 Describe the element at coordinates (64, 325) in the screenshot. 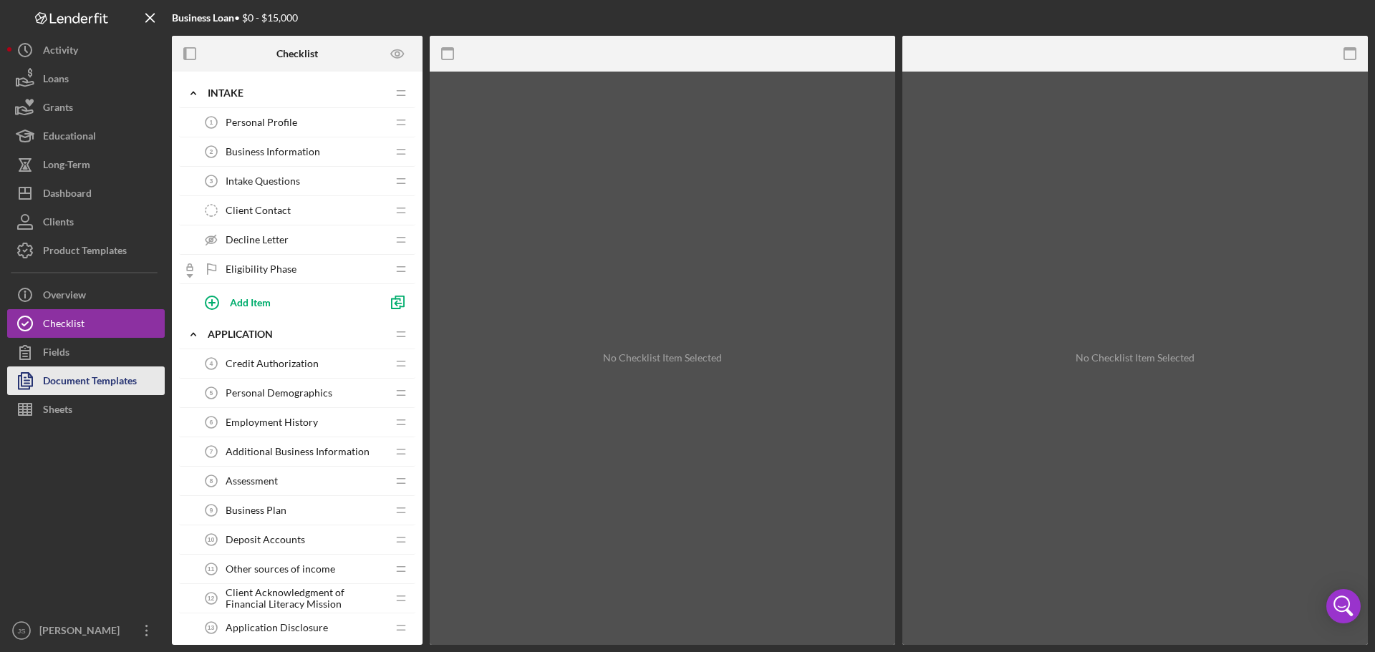

I see `div: Checklist` at that location.